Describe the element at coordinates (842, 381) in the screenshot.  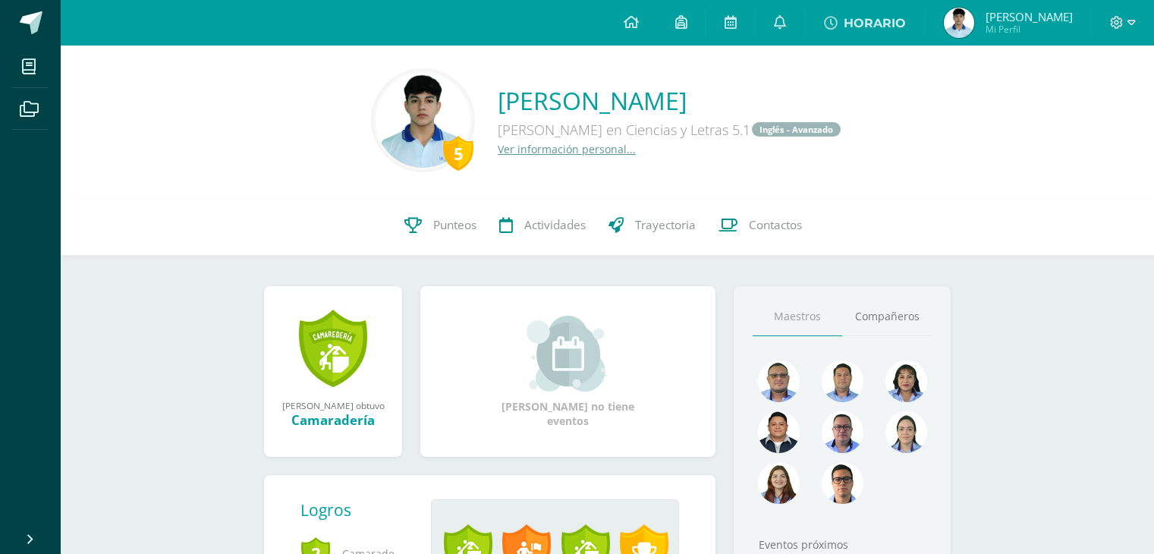
I see `img: 2ac039123ac5bd71a02663c3aa063ac8.png` at that location.